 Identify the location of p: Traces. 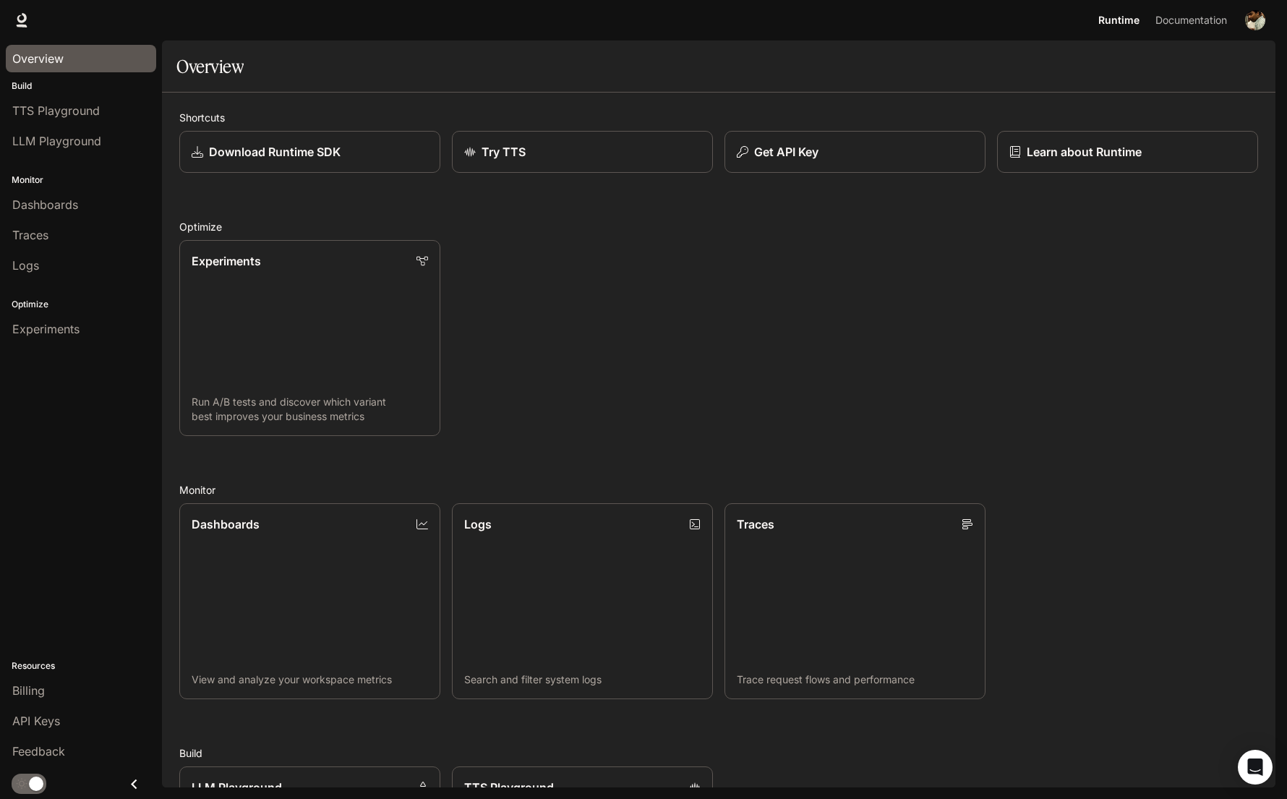
(756, 524).